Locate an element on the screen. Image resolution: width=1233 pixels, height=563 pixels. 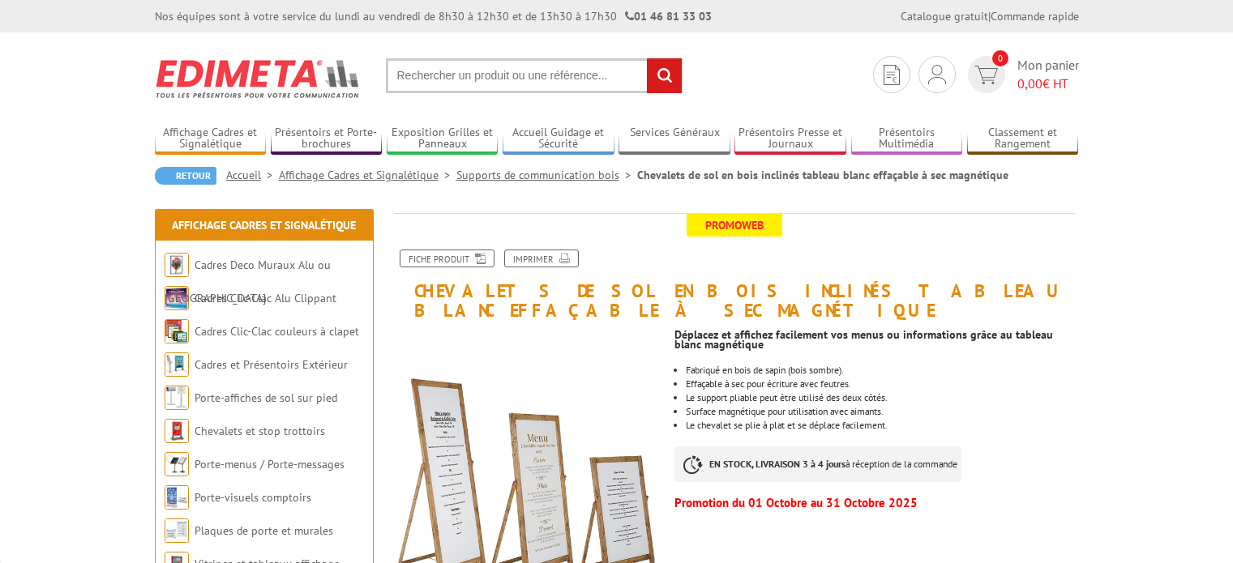
a: Chevalets et stop trottoirs is located at coordinates (259, 431).